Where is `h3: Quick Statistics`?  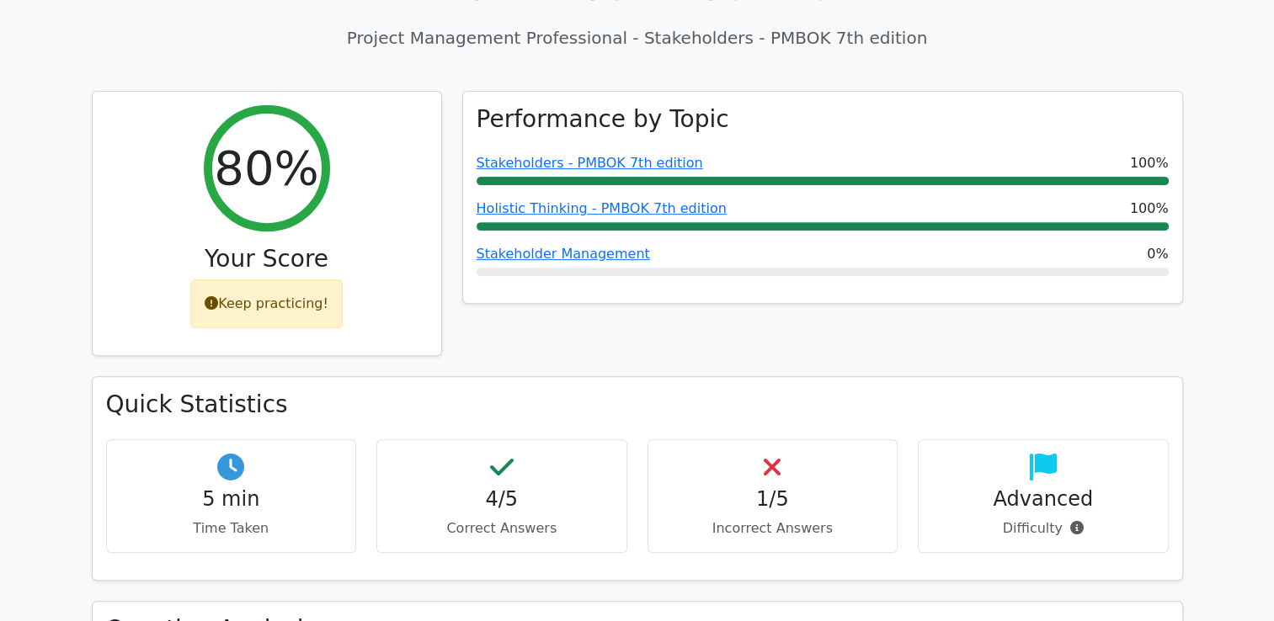 h3: Quick Statistics is located at coordinates (637, 405).